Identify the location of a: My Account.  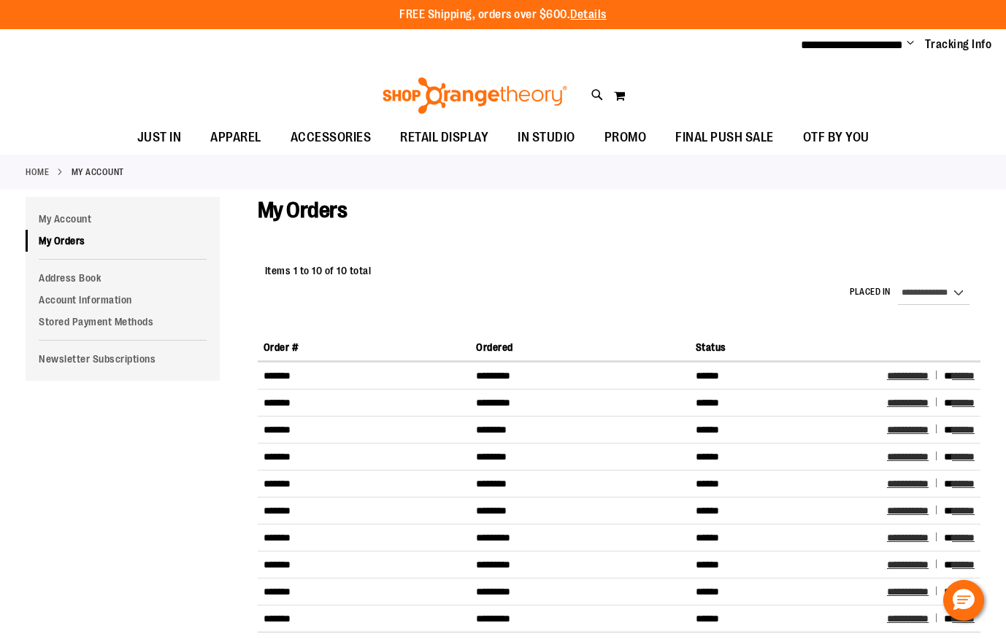
(123, 219).